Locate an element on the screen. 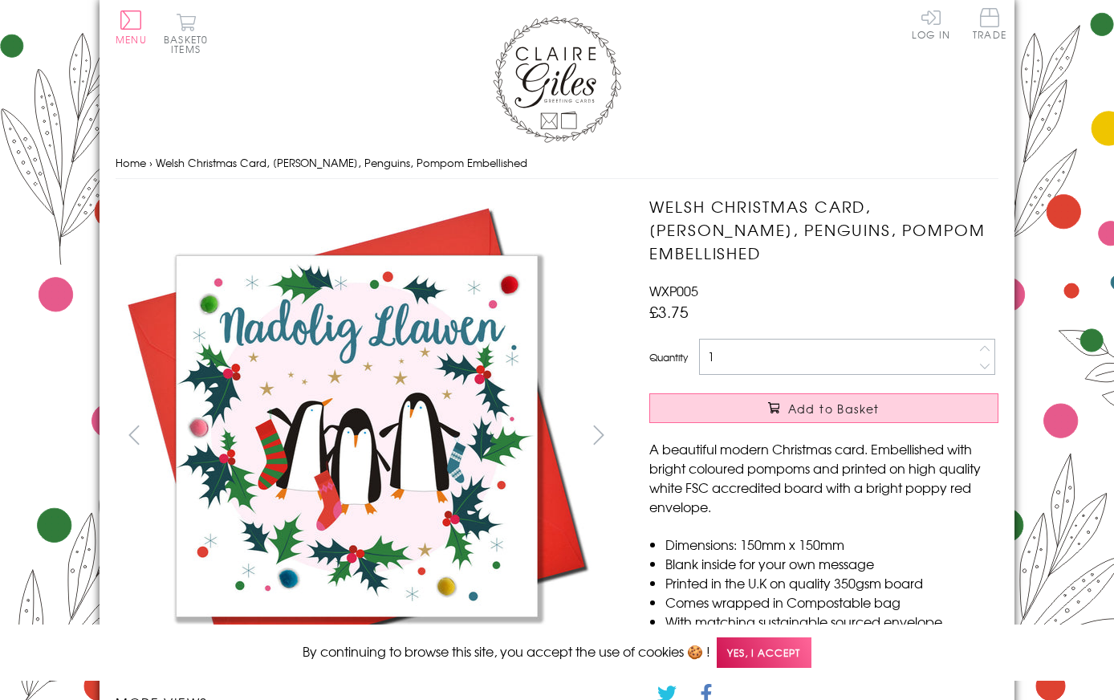  p: A beautiful modern Christmas card. Embellished with bright coloured pompoms and printed on high q... is located at coordinates (824, 478).